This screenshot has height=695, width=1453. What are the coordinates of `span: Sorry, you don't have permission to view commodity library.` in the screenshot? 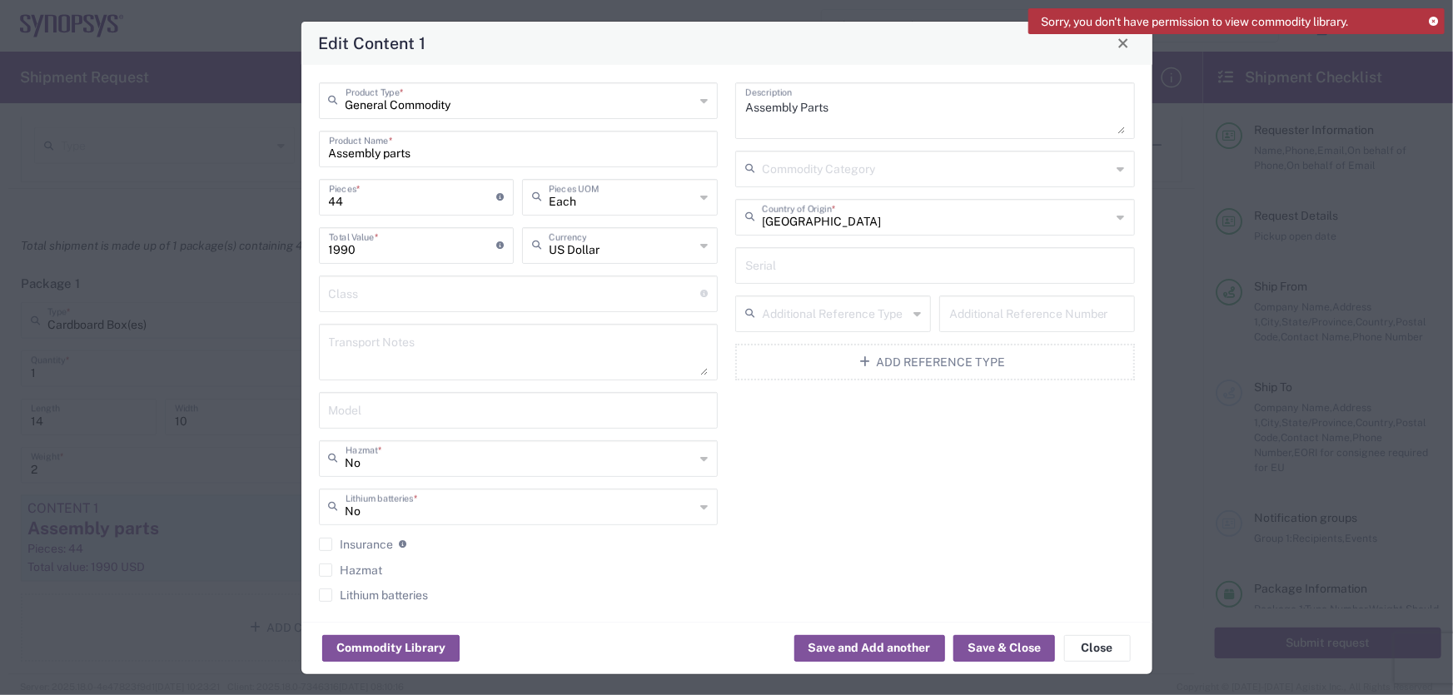 It's located at (1194, 22).